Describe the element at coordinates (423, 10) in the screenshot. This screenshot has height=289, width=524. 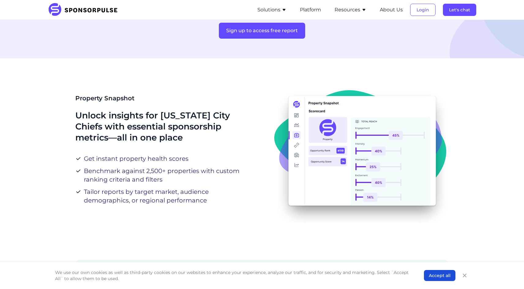
I see `button: Login` at that location.